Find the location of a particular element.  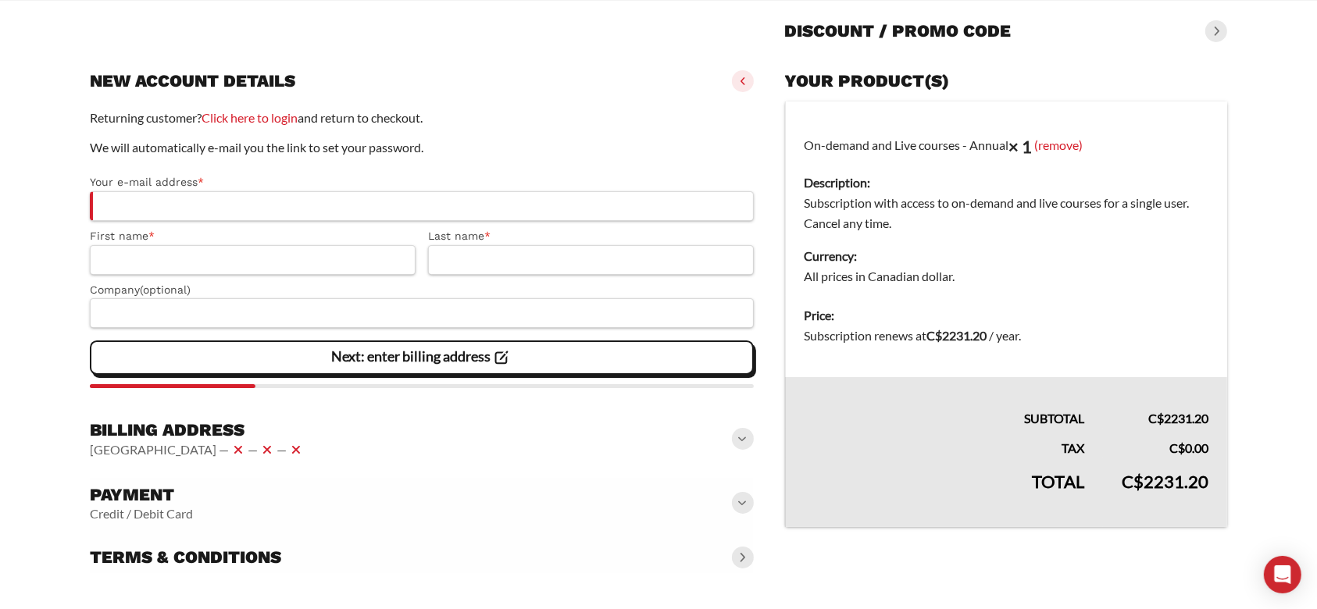

h3: Discount / promo code is located at coordinates (898, 31).